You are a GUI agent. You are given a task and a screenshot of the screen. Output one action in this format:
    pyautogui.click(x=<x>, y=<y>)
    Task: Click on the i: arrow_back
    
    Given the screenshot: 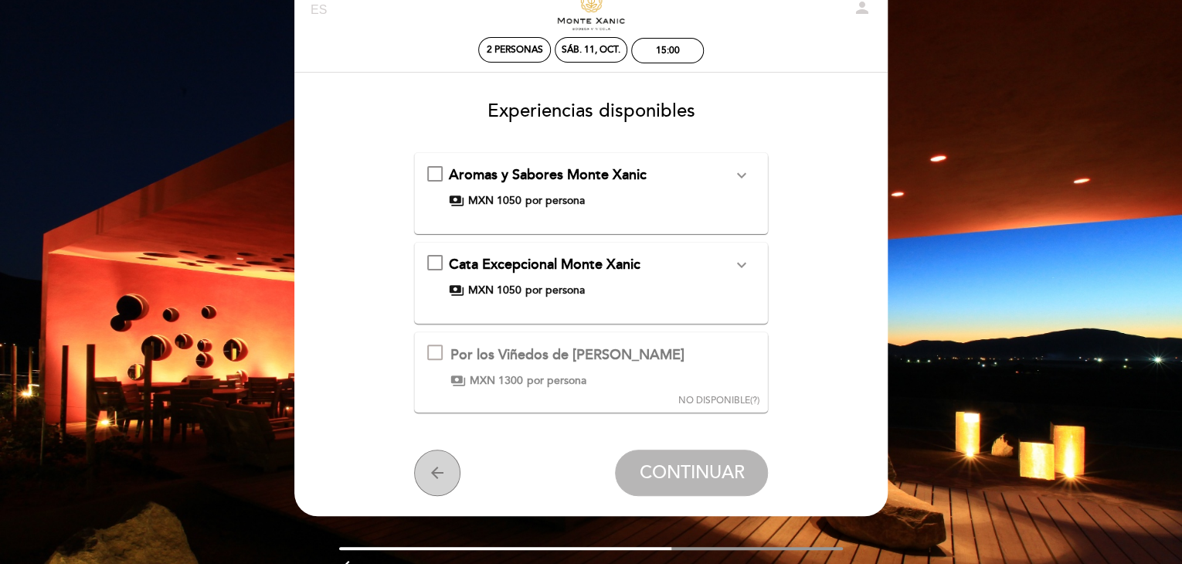 What is the action you would take?
    pyautogui.click(x=437, y=473)
    